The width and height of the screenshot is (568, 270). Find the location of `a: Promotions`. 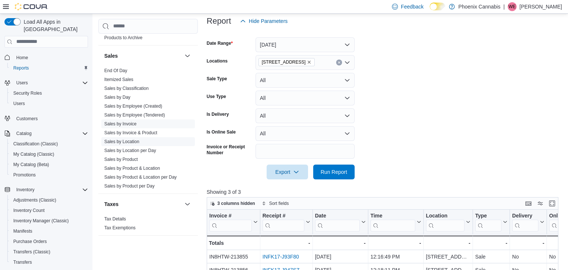

a: Promotions is located at coordinates (24, 175).